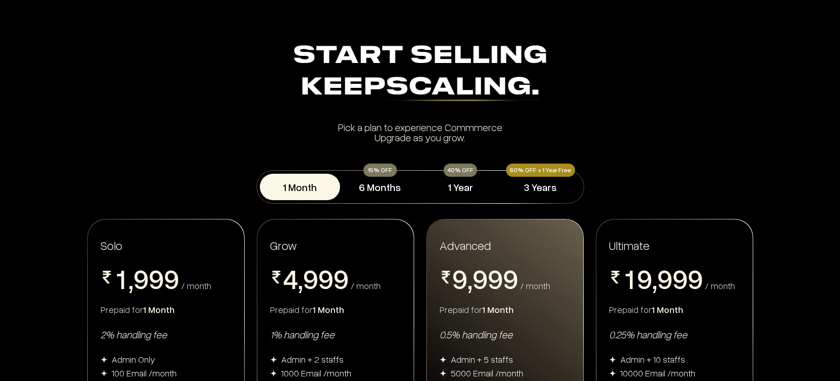 The width and height of the screenshot is (840, 381). Describe the element at coordinates (461, 187) in the screenshot. I see `button: 1 Year` at that location.